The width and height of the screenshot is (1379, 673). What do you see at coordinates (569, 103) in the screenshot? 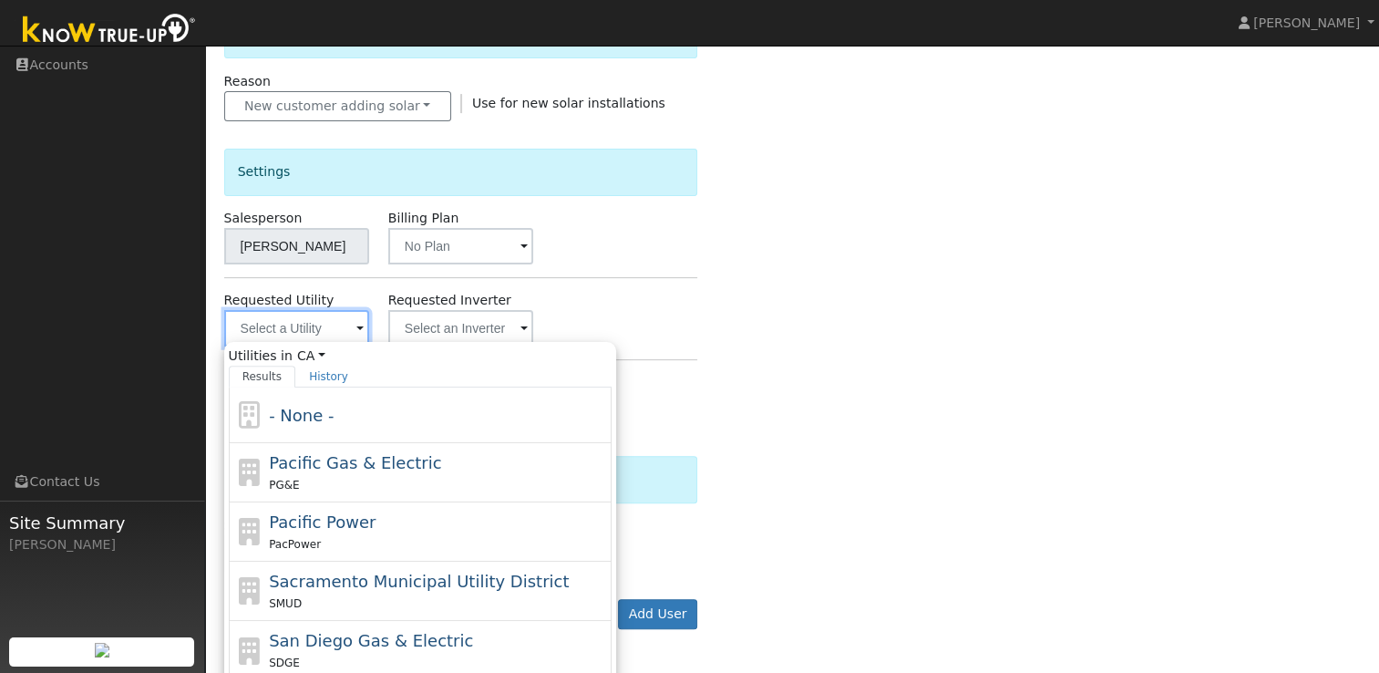
I see `span: Use for new solar installations` at bounding box center [569, 103].